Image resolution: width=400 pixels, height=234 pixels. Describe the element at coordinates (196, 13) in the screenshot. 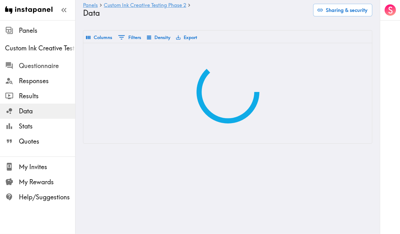

I see `h4: Data` at that location.